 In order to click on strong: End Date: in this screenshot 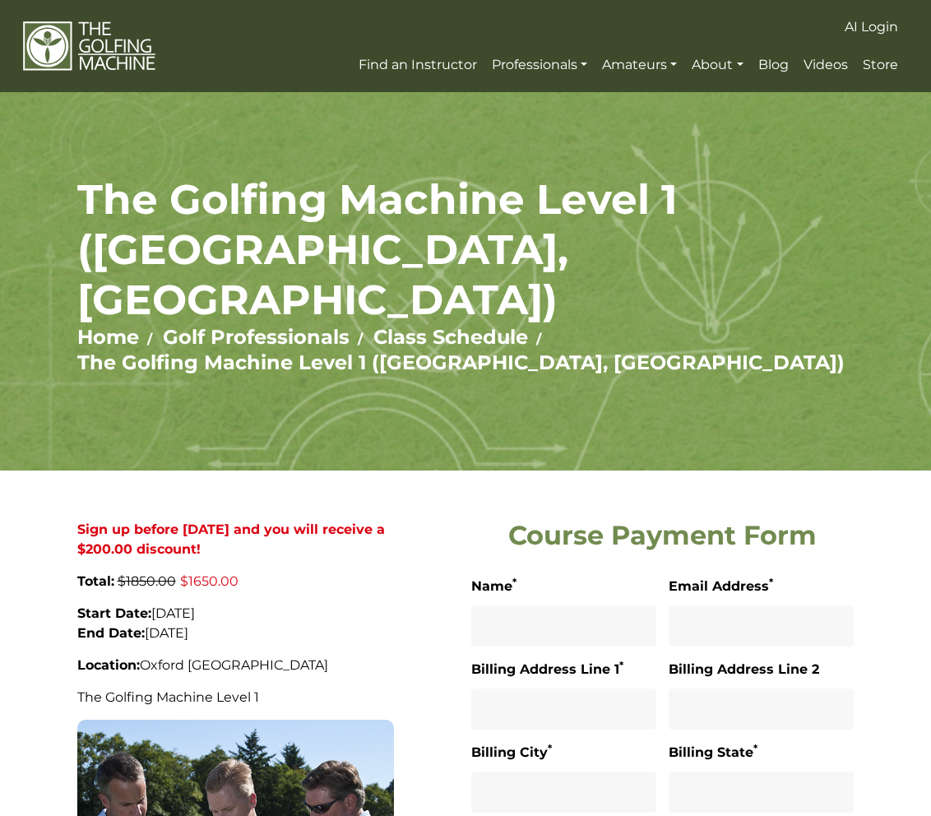, I will do `click(111, 632)`.